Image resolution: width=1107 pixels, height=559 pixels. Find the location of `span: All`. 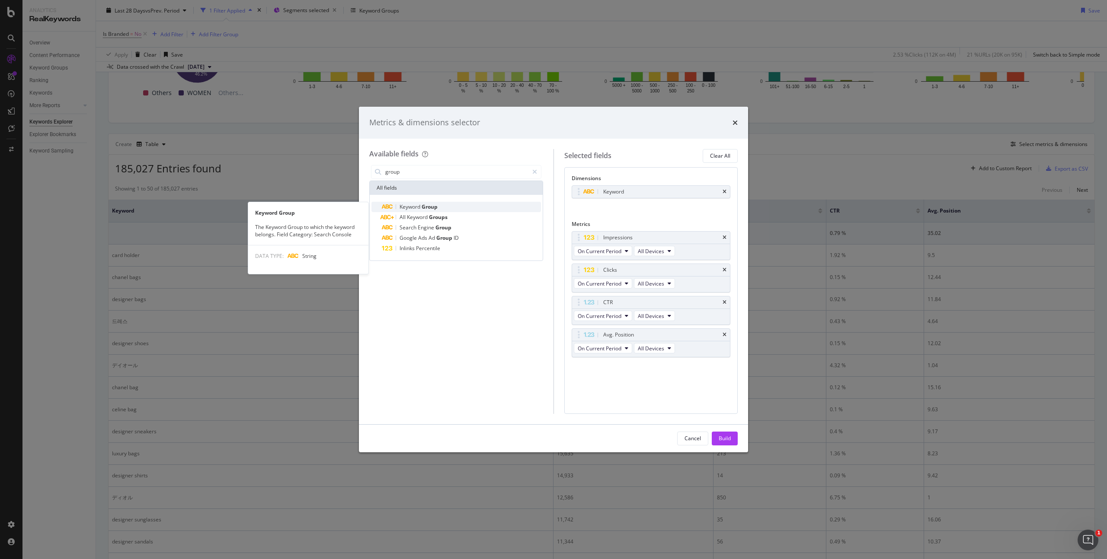

span: All is located at coordinates (403, 217).